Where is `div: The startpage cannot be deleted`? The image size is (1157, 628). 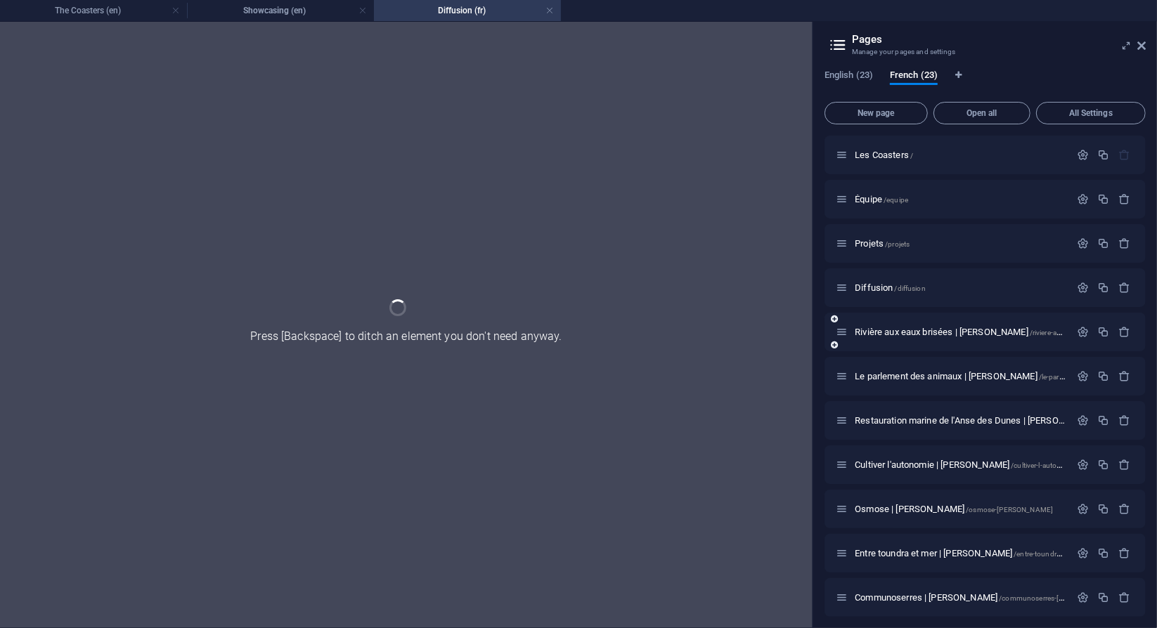 div: The startpage cannot be deleted is located at coordinates (1124, 155).